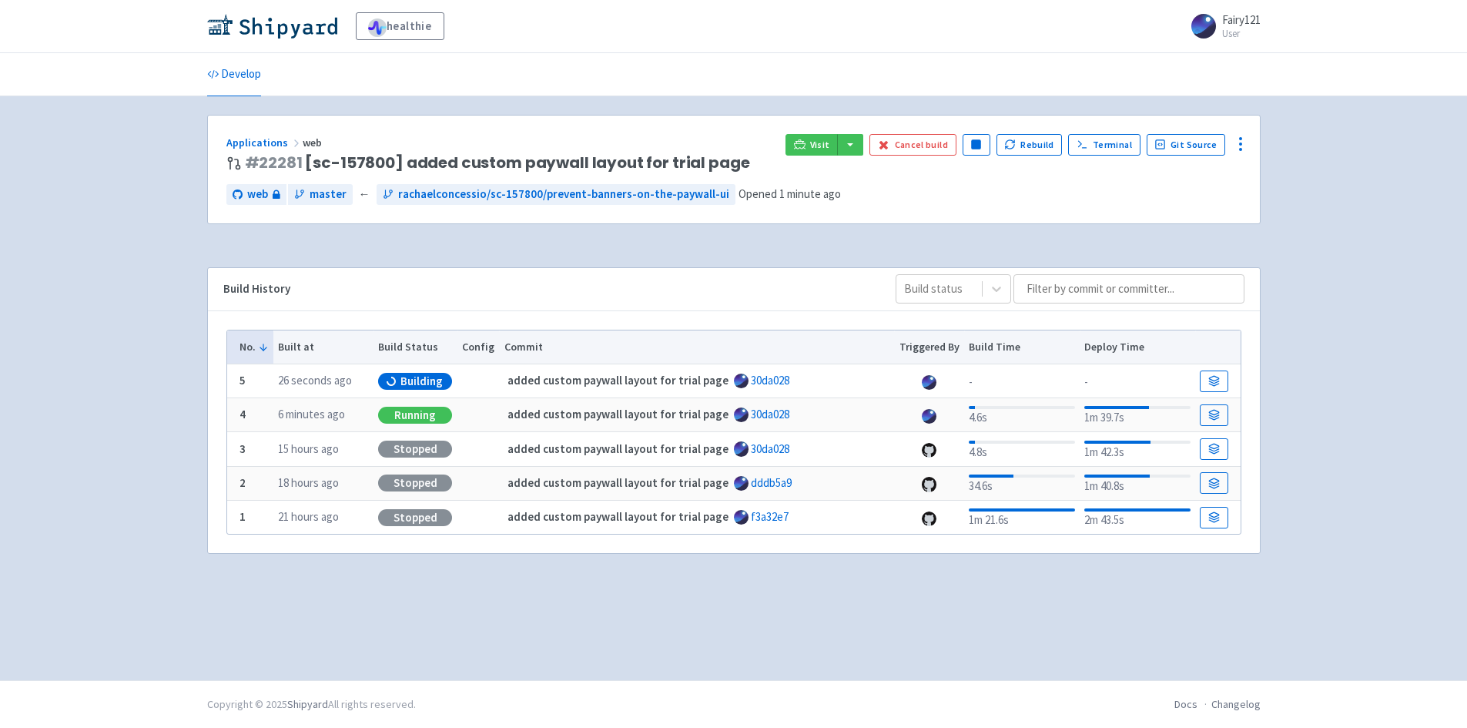 The width and height of the screenshot is (1467, 728). What do you see at coordinates (1236, 704) in the screenshot?
I see `a: Changelog` at bounding box center [1236, 704].